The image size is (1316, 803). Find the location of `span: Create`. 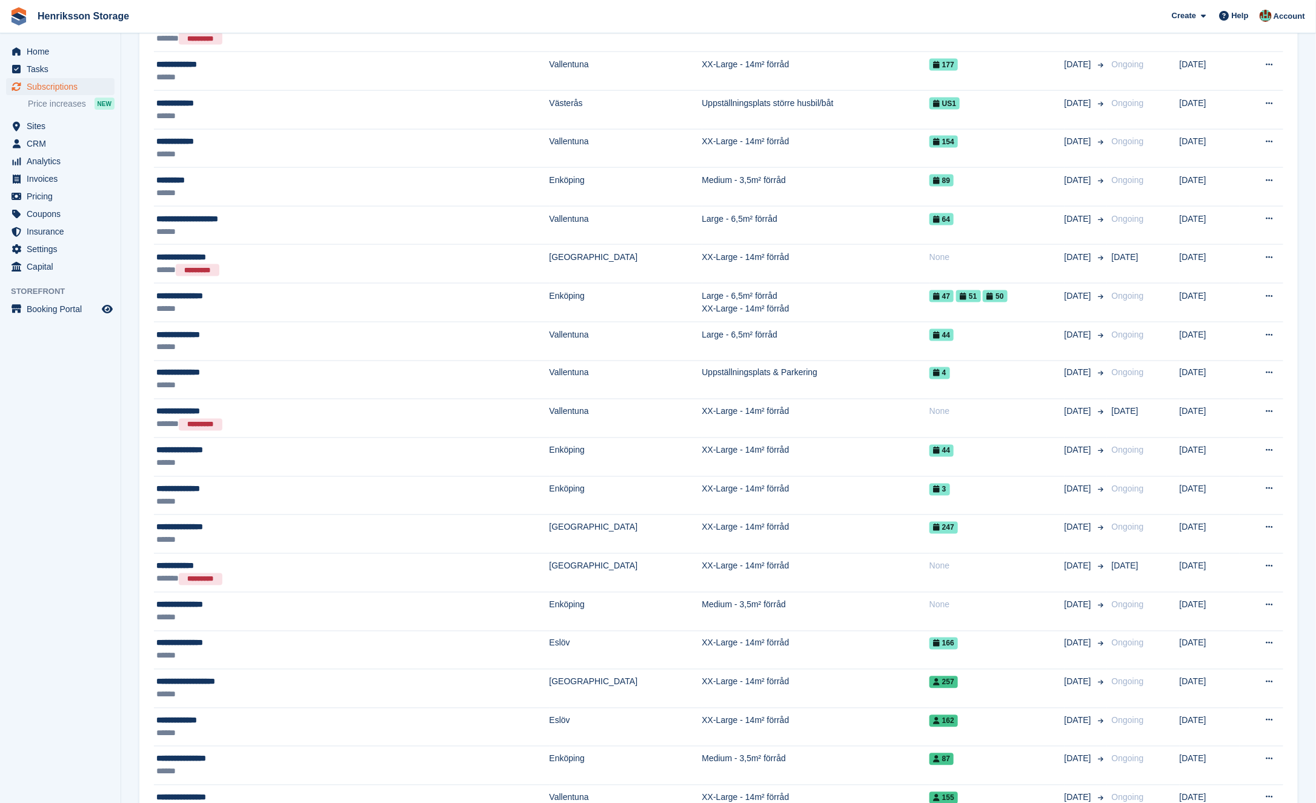

span: Create is located at coordinates (1184, 16).